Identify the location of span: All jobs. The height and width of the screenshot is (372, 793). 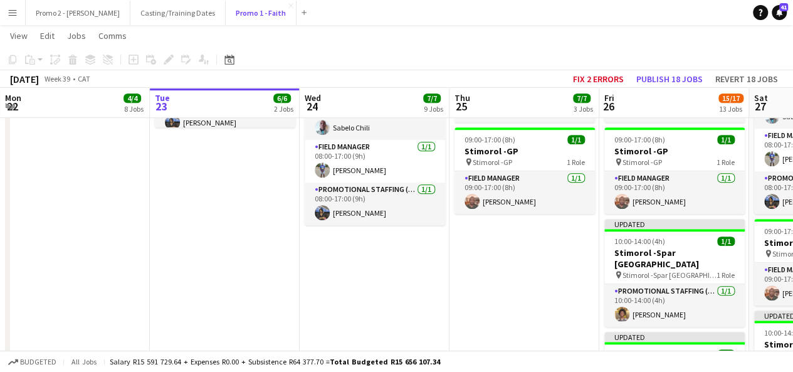
(84, 361).